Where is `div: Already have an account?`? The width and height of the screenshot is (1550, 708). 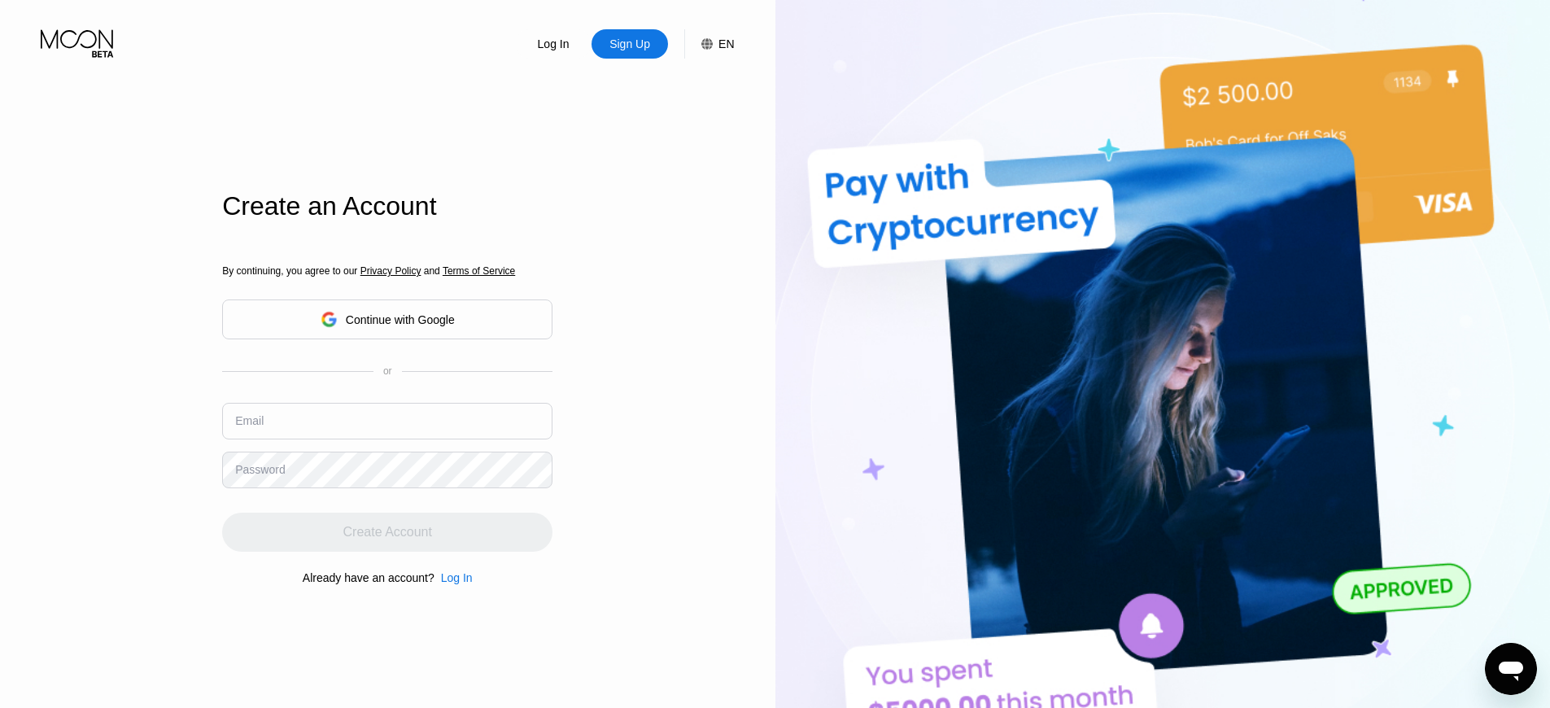 div: Already have an account? is located at coordinates (369, 578).